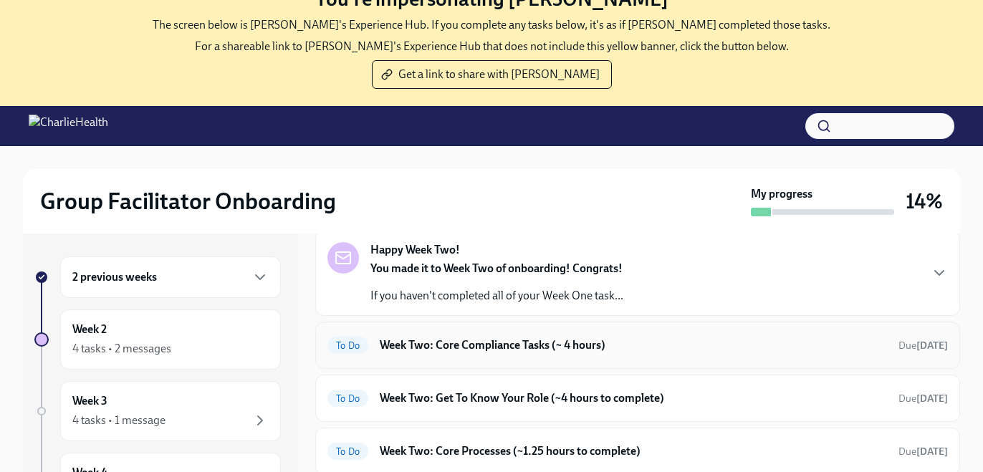 This screenshot has height=472, width=983. Describe the element at coordinates (122, 349) in the screenshot. I see `div: 4 tasks • 2 messages` at that location.